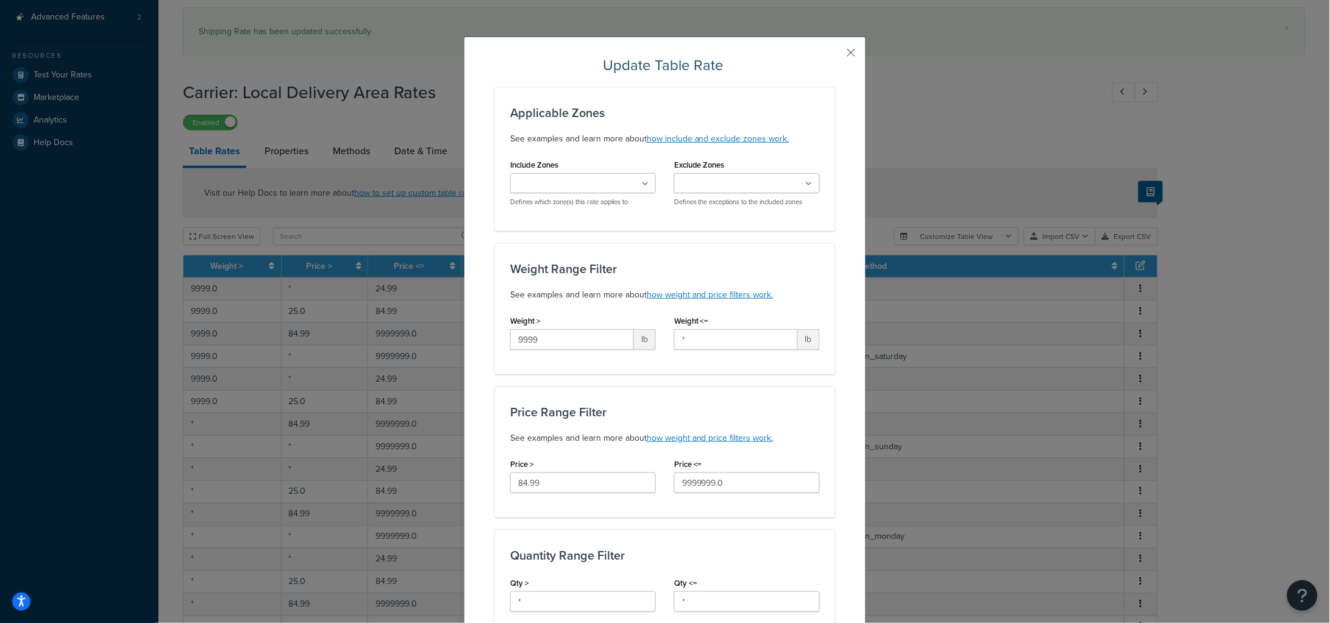 The width and height of the screenshot is (1330, 623). I want to click on h3: Weight Range Filter, so click(665, 269).